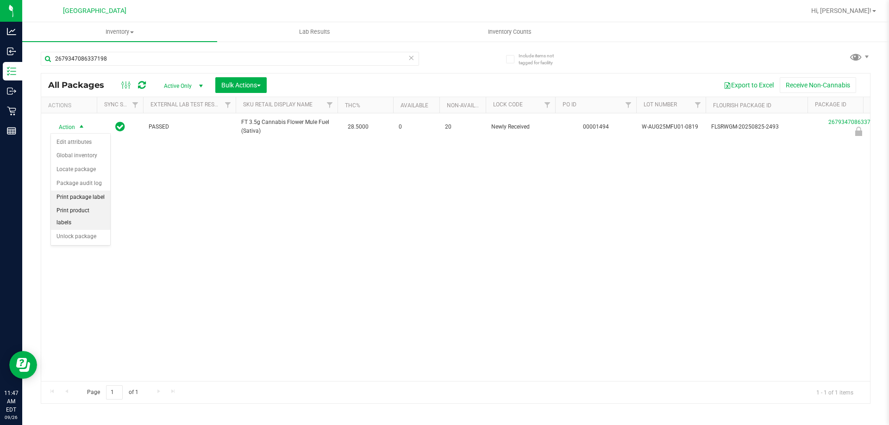 The width and height of the screenshot is (889, 425). I want to click on a: 2679347086337198, so click(854, 122).